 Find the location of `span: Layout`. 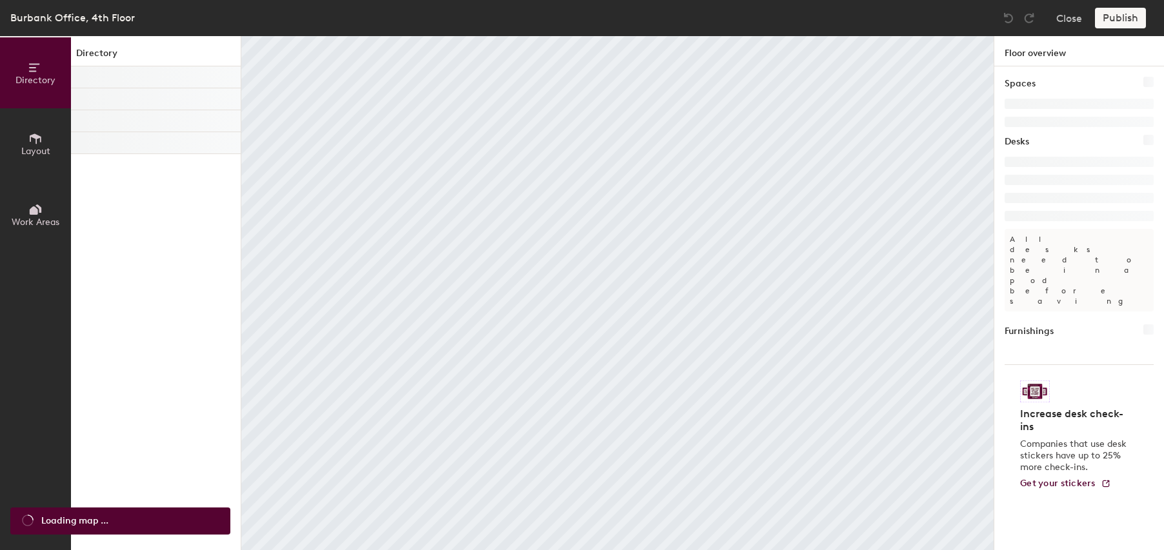

span: Layout is located at coordinates (35, 151).